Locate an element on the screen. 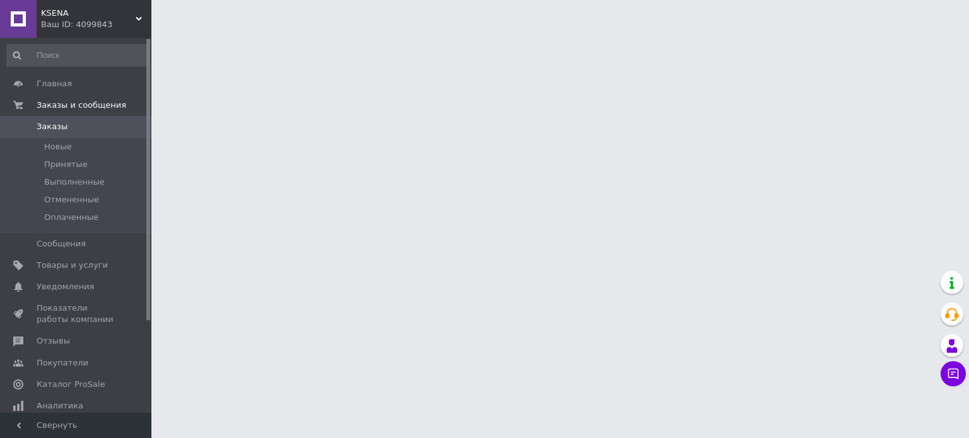  span: Аналитика is located at coordinates (60, 406).